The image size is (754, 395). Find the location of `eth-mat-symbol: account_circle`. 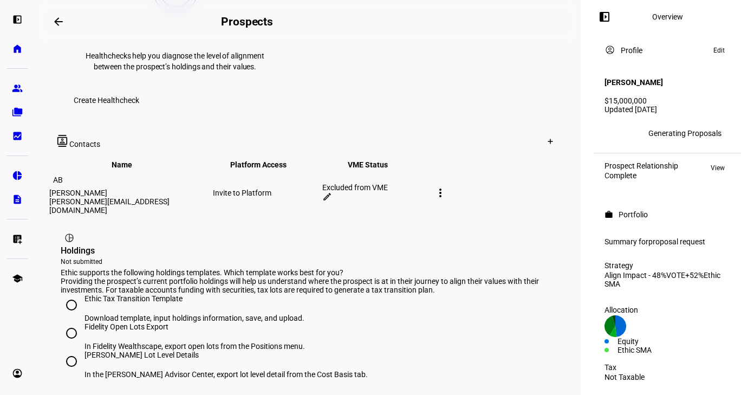

eth-mat-symbol: account_circle is located at coordinates (17, 373).